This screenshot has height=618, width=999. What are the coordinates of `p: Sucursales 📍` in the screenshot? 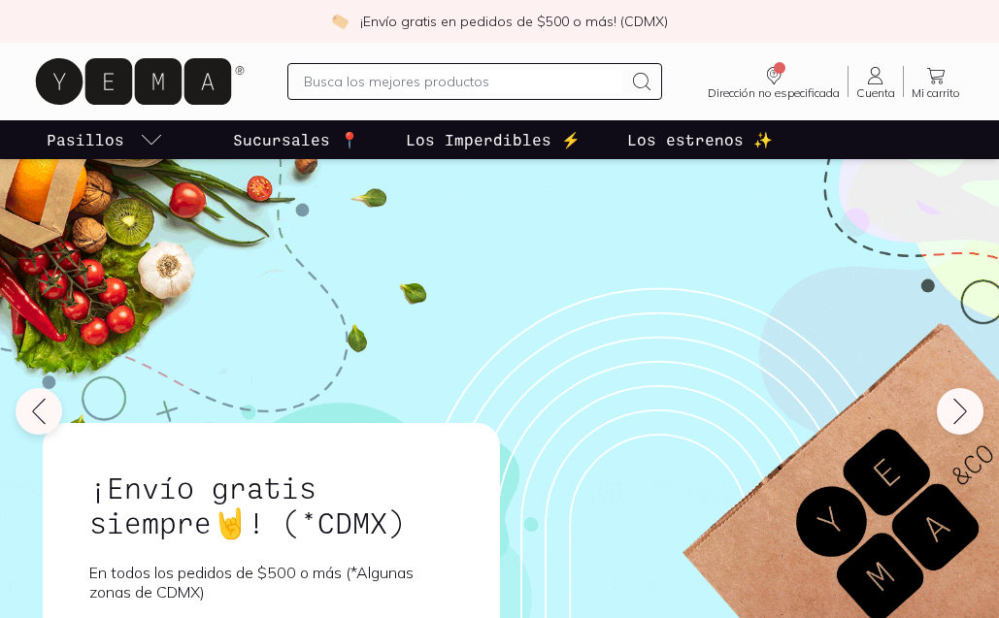 It's located at (296, 140).